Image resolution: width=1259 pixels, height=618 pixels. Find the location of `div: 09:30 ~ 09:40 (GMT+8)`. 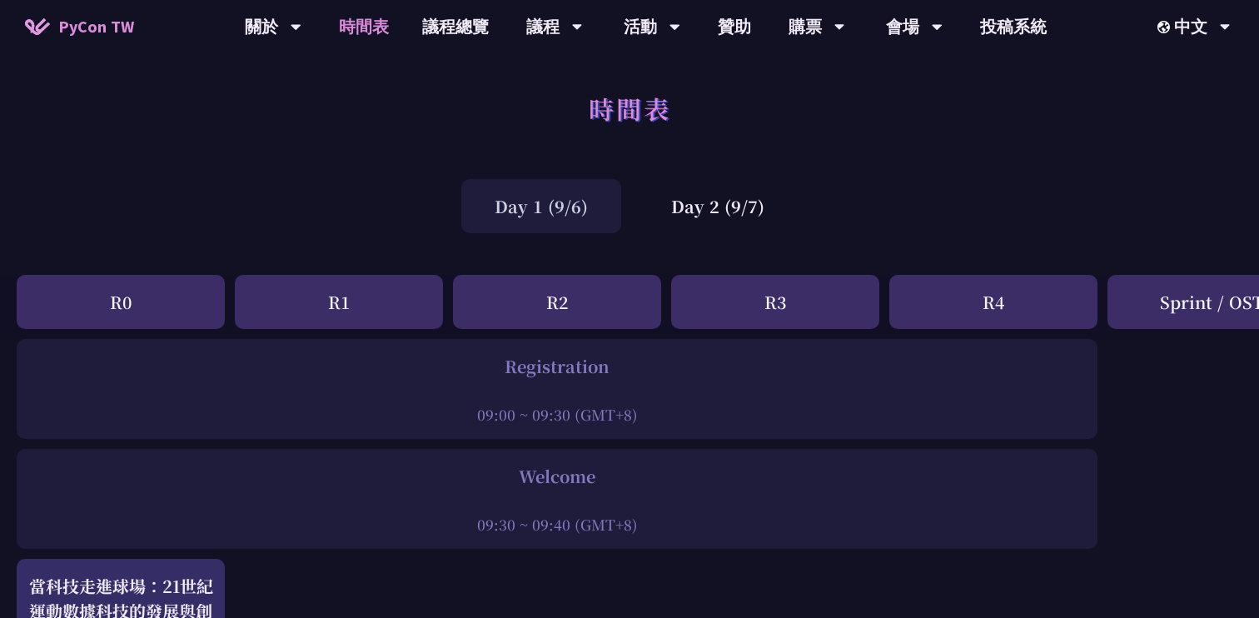

div: 09:30 ~ 09:40 (GMT+8) is located at coordinates (557, 524).